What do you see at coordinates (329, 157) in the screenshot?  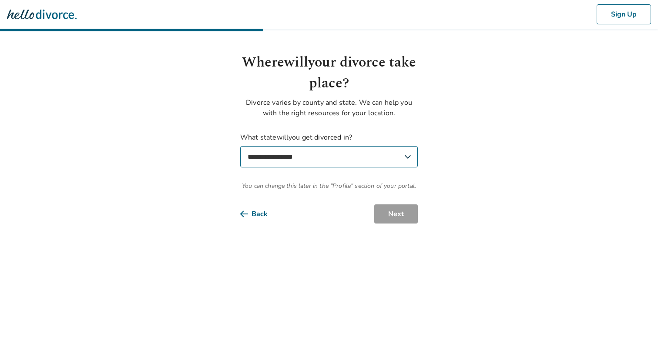 I see `select: What statewillyou get divorced in?` at bounding box center [329, 157].